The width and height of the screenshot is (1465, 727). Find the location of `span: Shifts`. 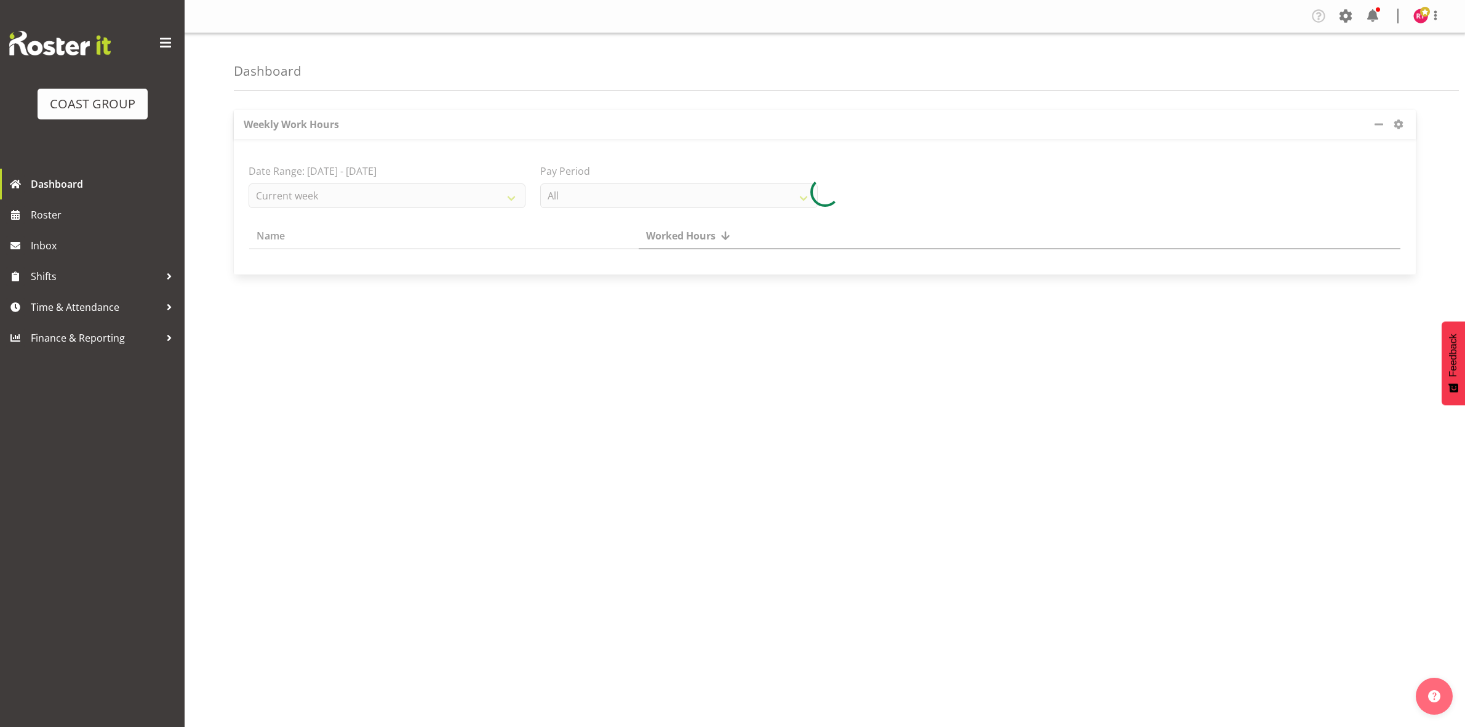

span: Shifts is located at coordinates (95, 276).